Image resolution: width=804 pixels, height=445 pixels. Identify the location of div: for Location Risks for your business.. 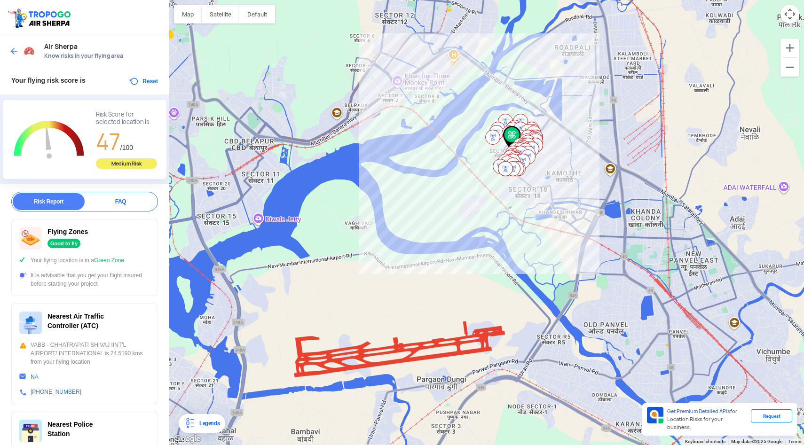
(707, 419).